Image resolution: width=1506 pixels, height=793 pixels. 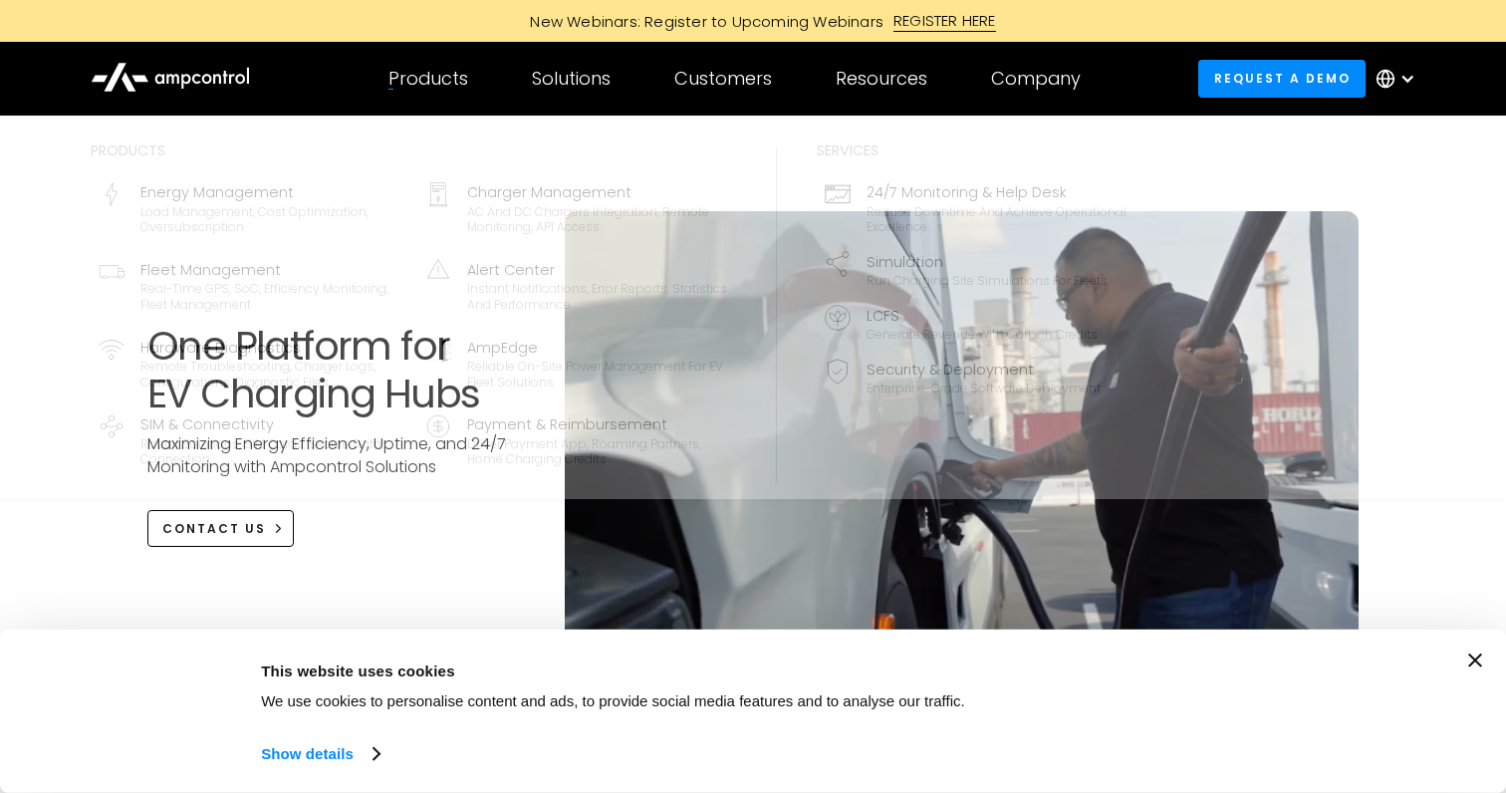 What do you see at coordinates (220, 528) in the screenshot?
I see `a: CONTACT US` at bounding box center [220, 528].